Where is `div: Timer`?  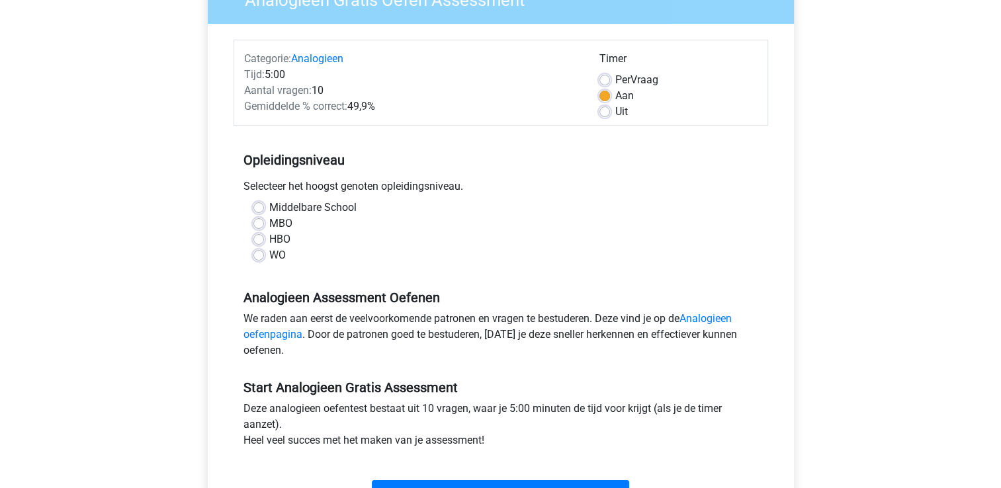 div: Timer is located at coordinates (678, 62).